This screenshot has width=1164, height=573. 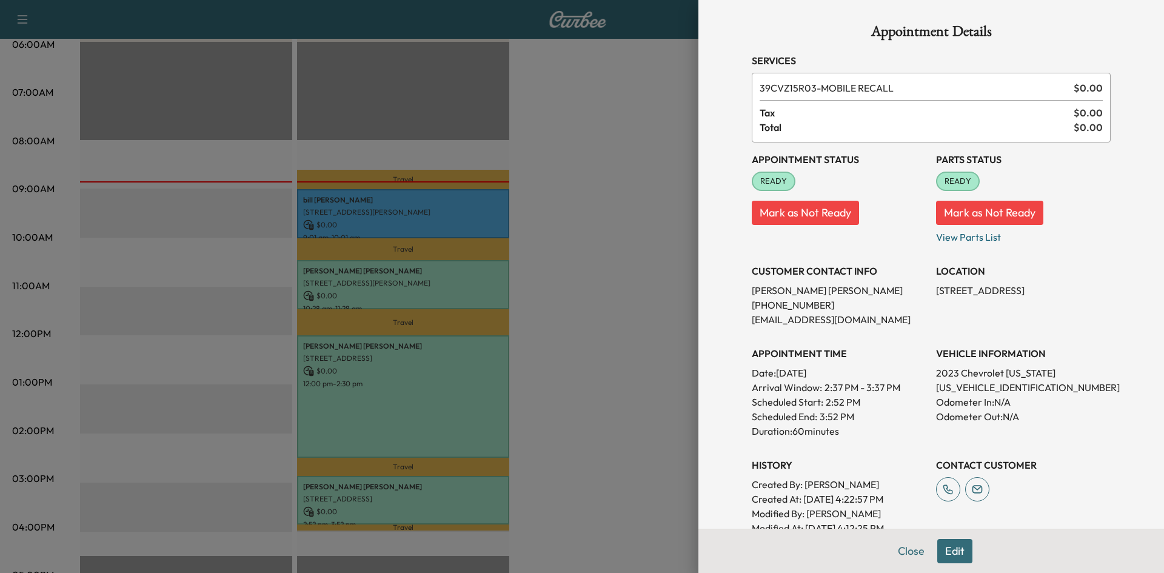 What do you see at coordinates (1024, 160) in the screenshot?
I see `h3: Parts Status` at bounding box center [1024, 160].